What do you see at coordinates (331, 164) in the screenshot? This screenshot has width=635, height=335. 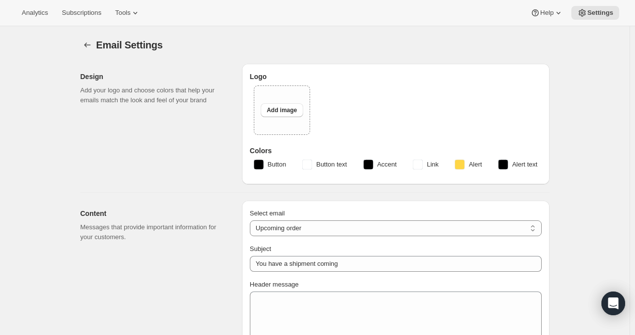 I see `span: Button text` at bounding box center [331, 164].